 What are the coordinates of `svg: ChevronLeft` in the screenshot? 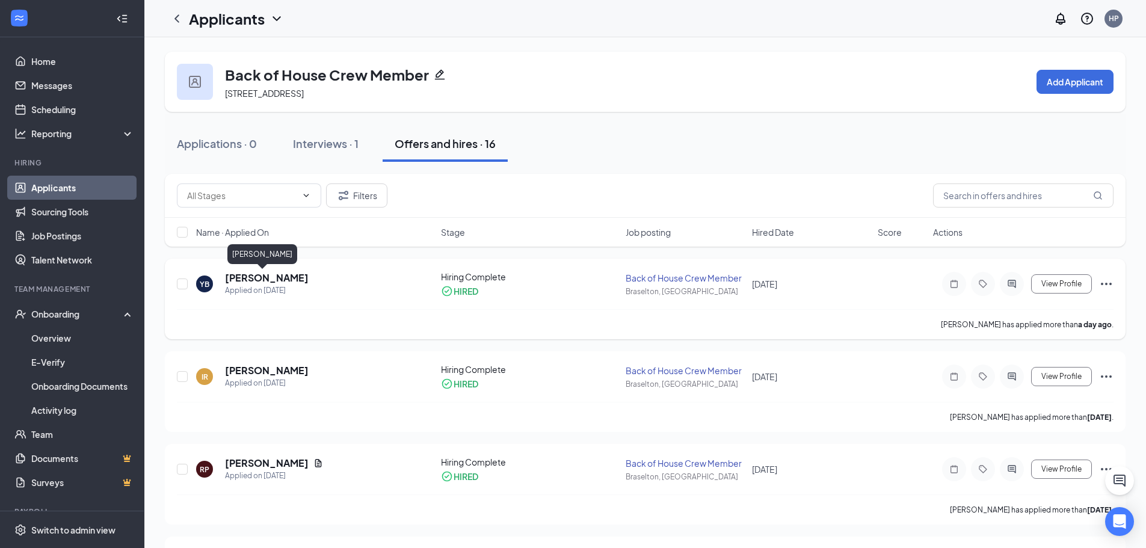 It's located at (177, 19).